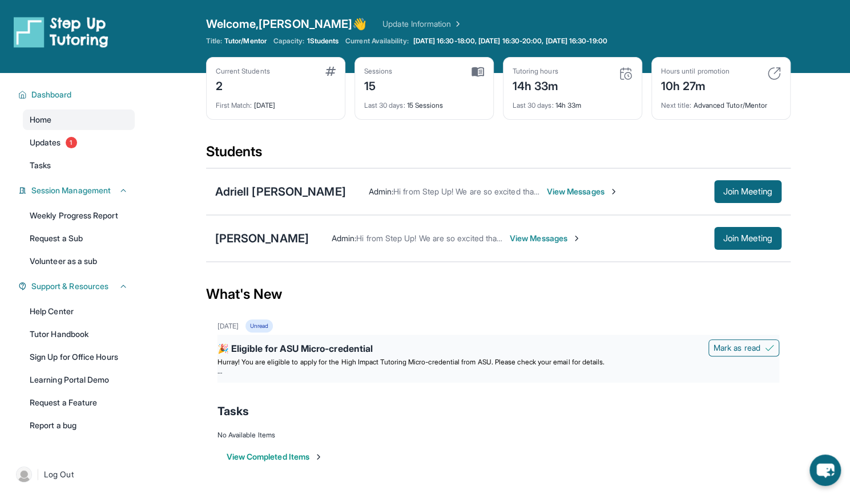  What do you see at coordinates (79, 165) in the screenshot?
I see `a: Tasks` at bounding box center [79, 165].